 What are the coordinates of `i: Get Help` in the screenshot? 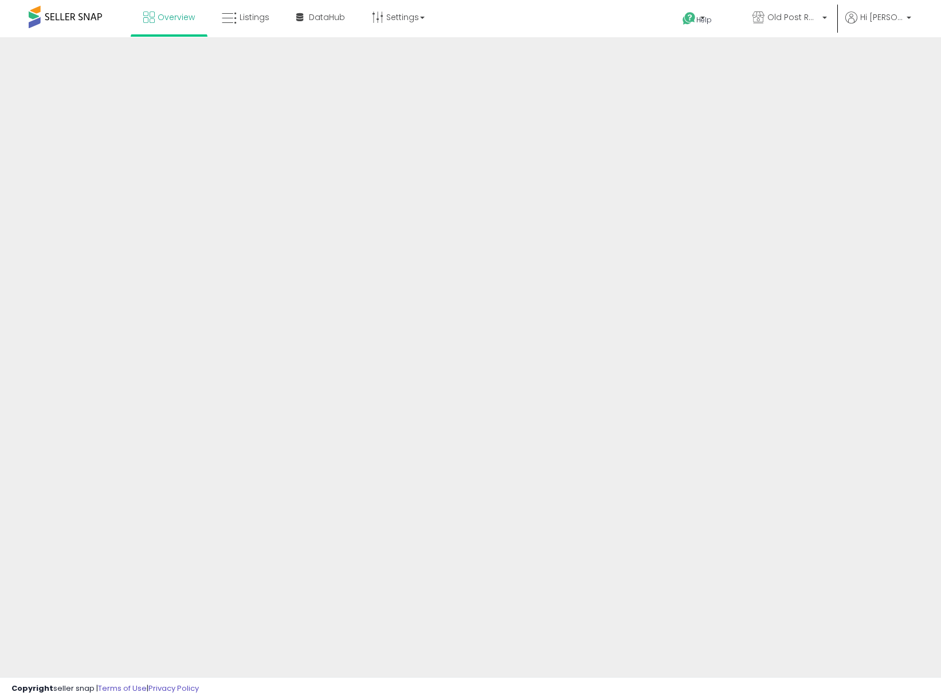 It's located at (689, 18).